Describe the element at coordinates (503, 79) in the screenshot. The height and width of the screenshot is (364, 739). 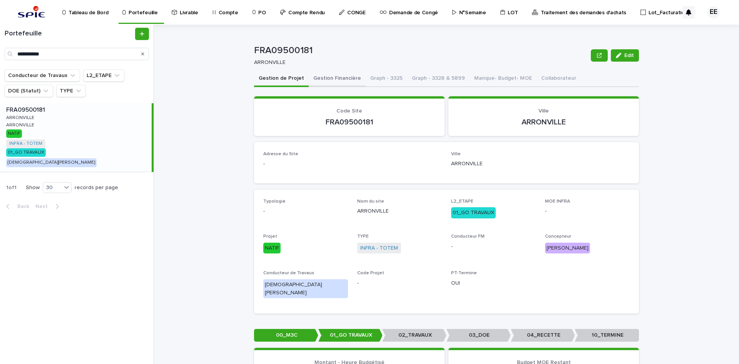
I see `button: Manque- Budget- MOE` at that location.